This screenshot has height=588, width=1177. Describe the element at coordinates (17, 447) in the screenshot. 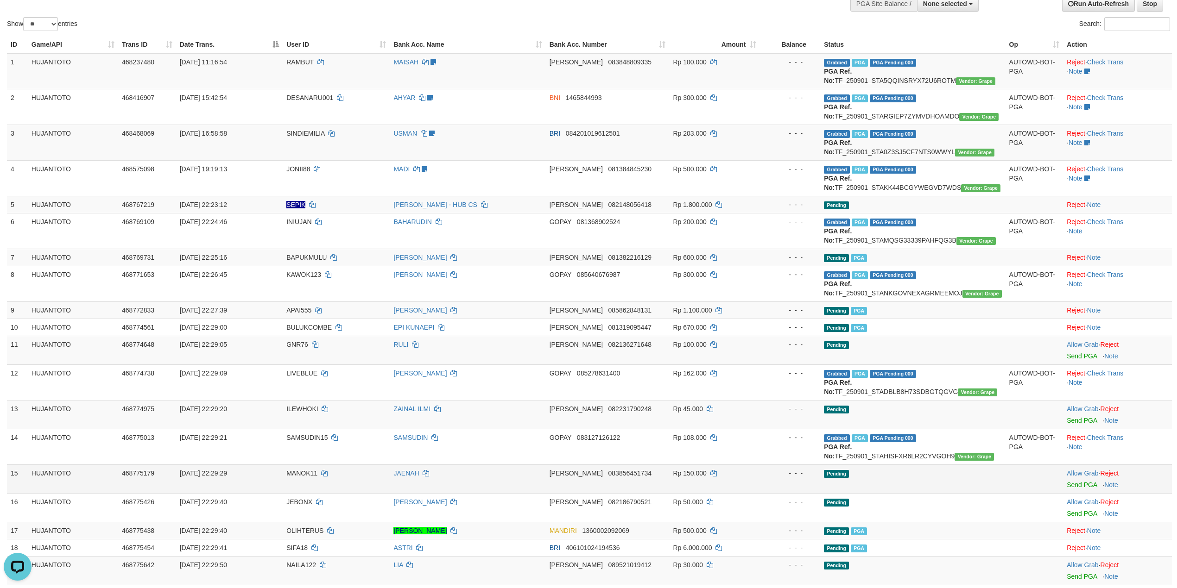

I see `td: 14` at that location.